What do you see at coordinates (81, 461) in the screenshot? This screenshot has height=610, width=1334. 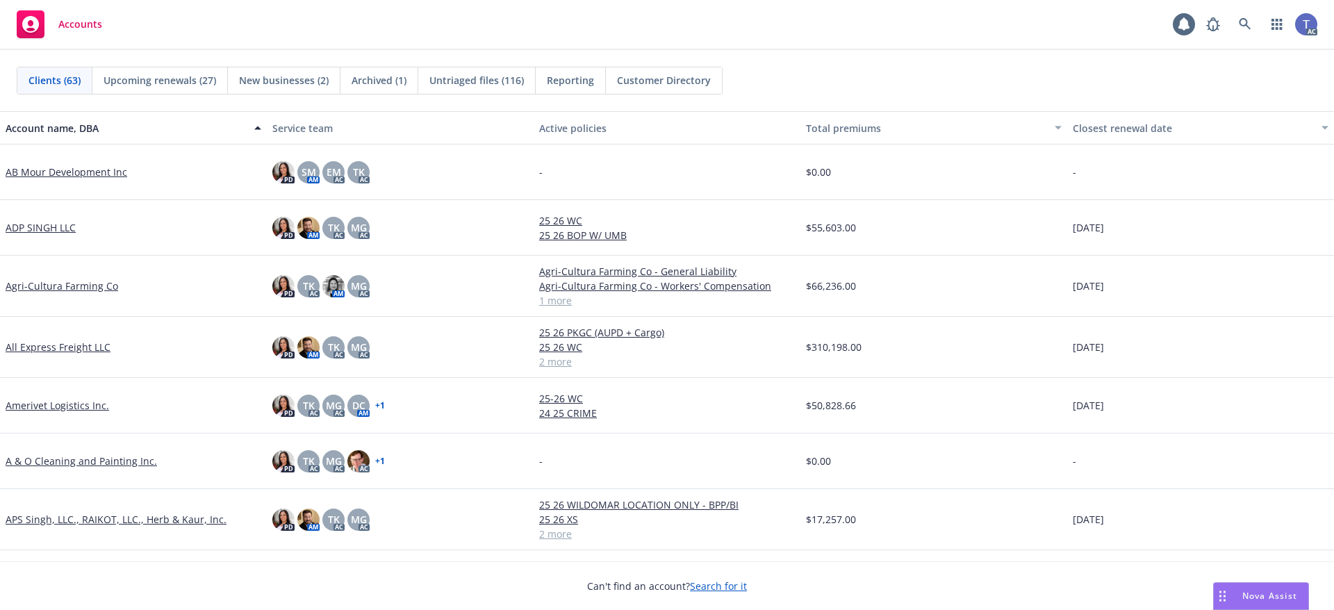 I see `a: A & O Cleaning and Painting Inc.` at bounding box center [81, 461].